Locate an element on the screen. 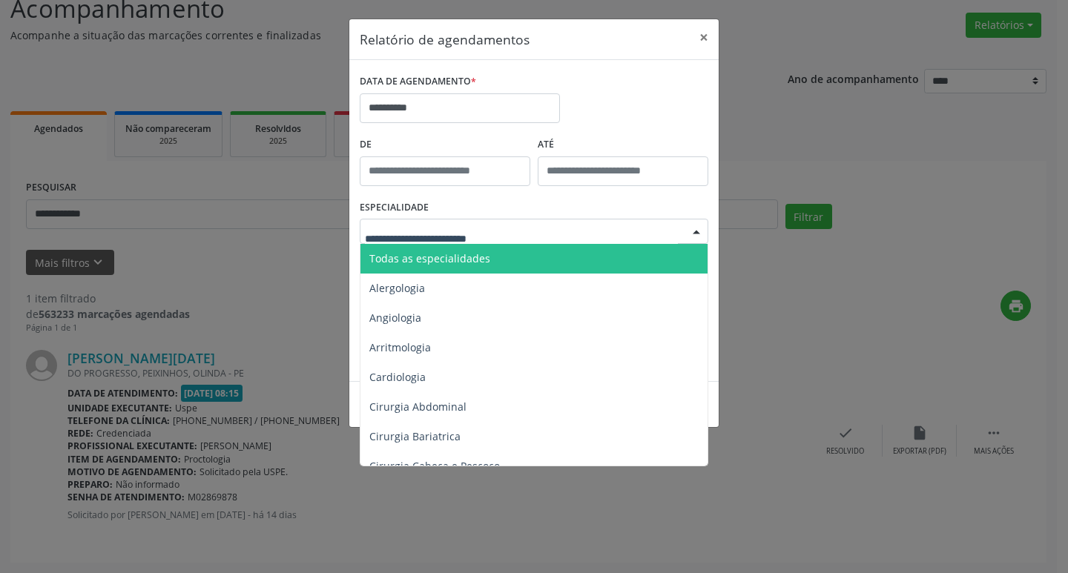 The height and width of the screenshot is (573, 1068). span: Cardiologia is located at coordinates (397, 377).